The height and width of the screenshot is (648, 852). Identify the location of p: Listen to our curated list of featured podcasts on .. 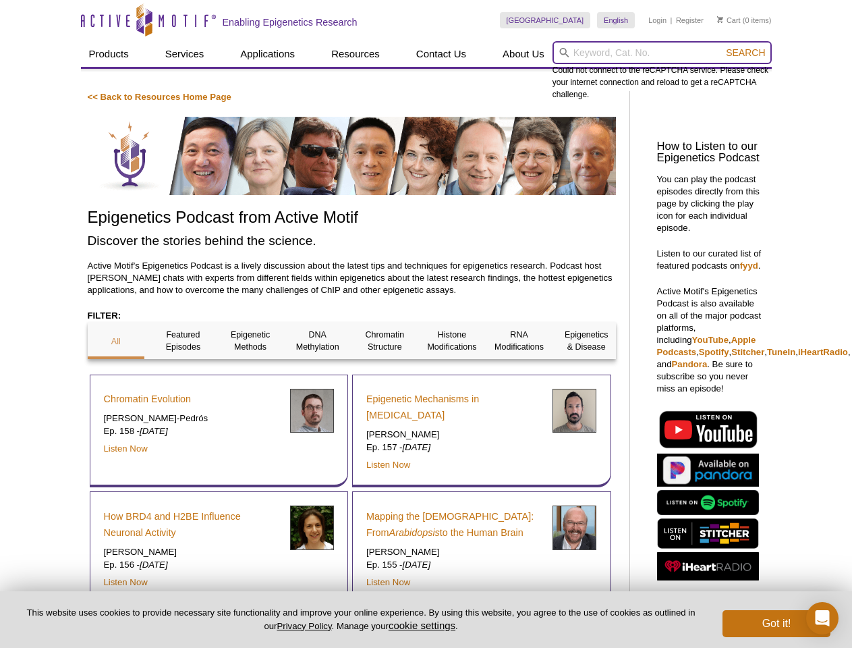
(711, 260).